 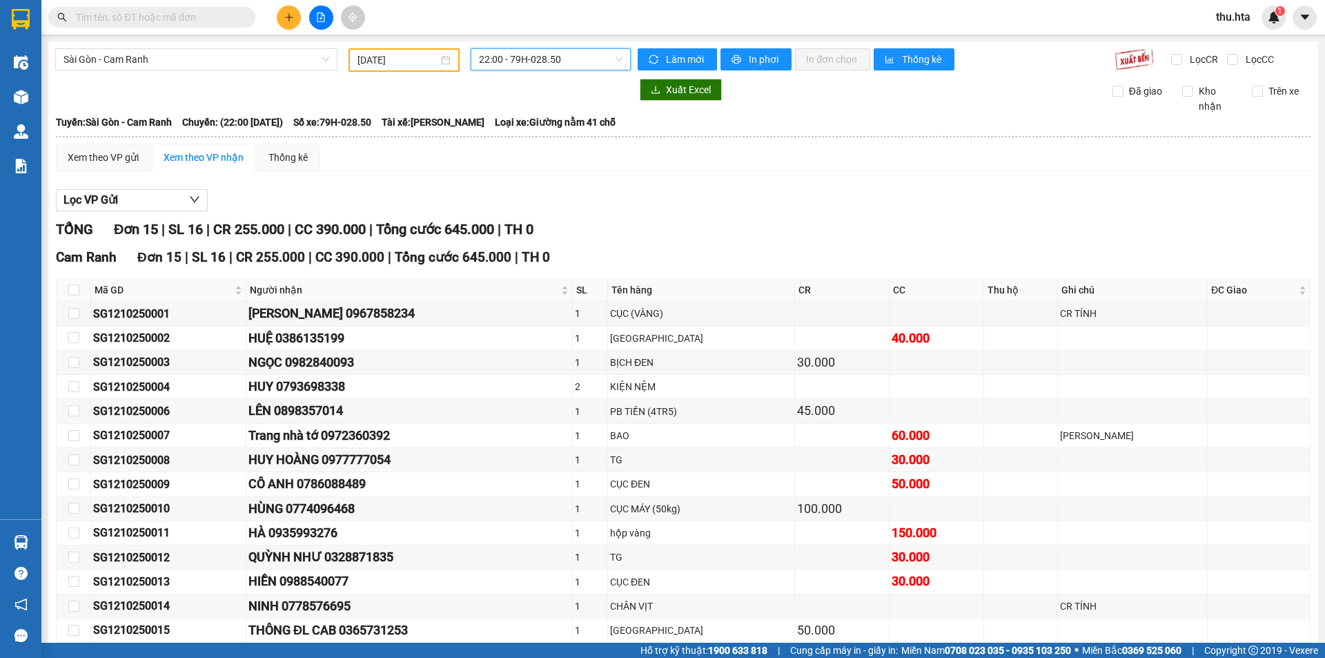 What do you see at coordinates (1305, 17) in the screenshot?
I see `span: caret-down` at bounding box center [1305, 17].